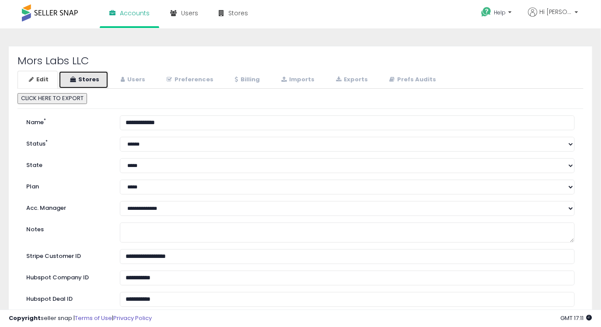 This screenshot has width=601, height=327. I want to click on label: Name, so click(67, 121).